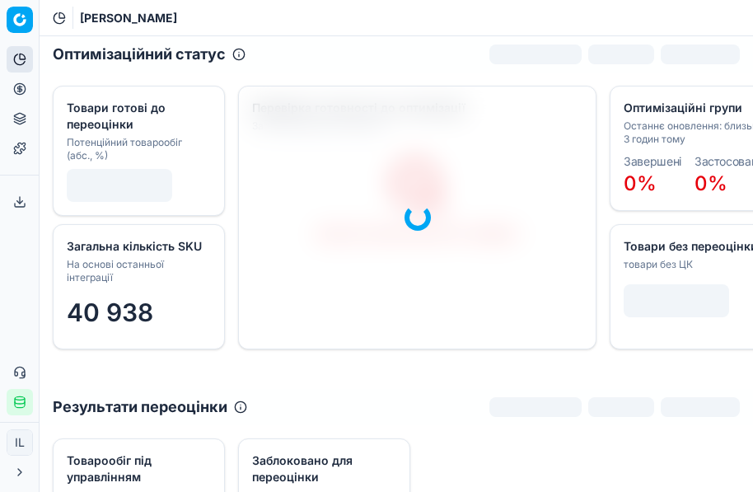 The image size is (753, 492). I want to click on button: IL, so click(20, 442).